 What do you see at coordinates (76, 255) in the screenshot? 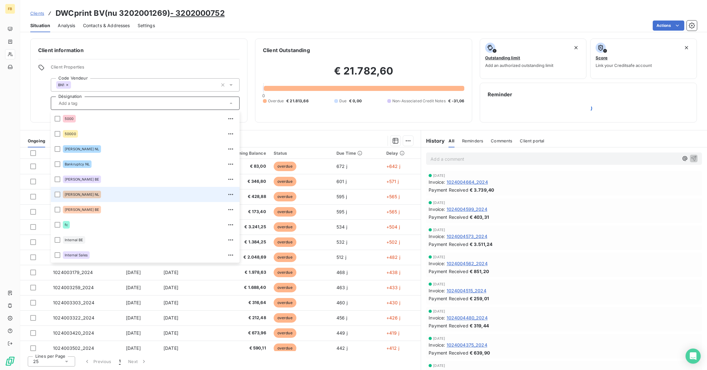
I see `span: Internal Sales` at bounding box center [76, 255].